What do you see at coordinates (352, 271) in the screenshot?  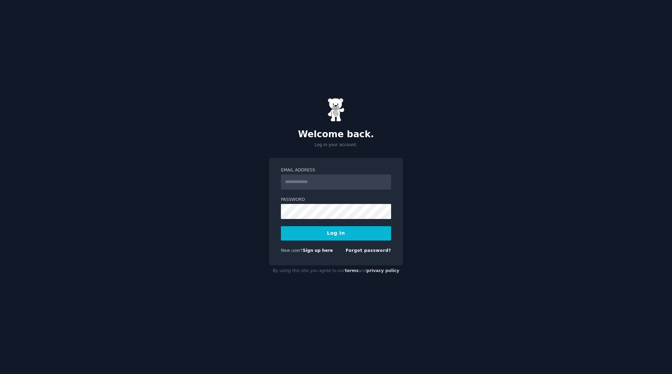 I see `a: terms` at bounding box center [352, 271].